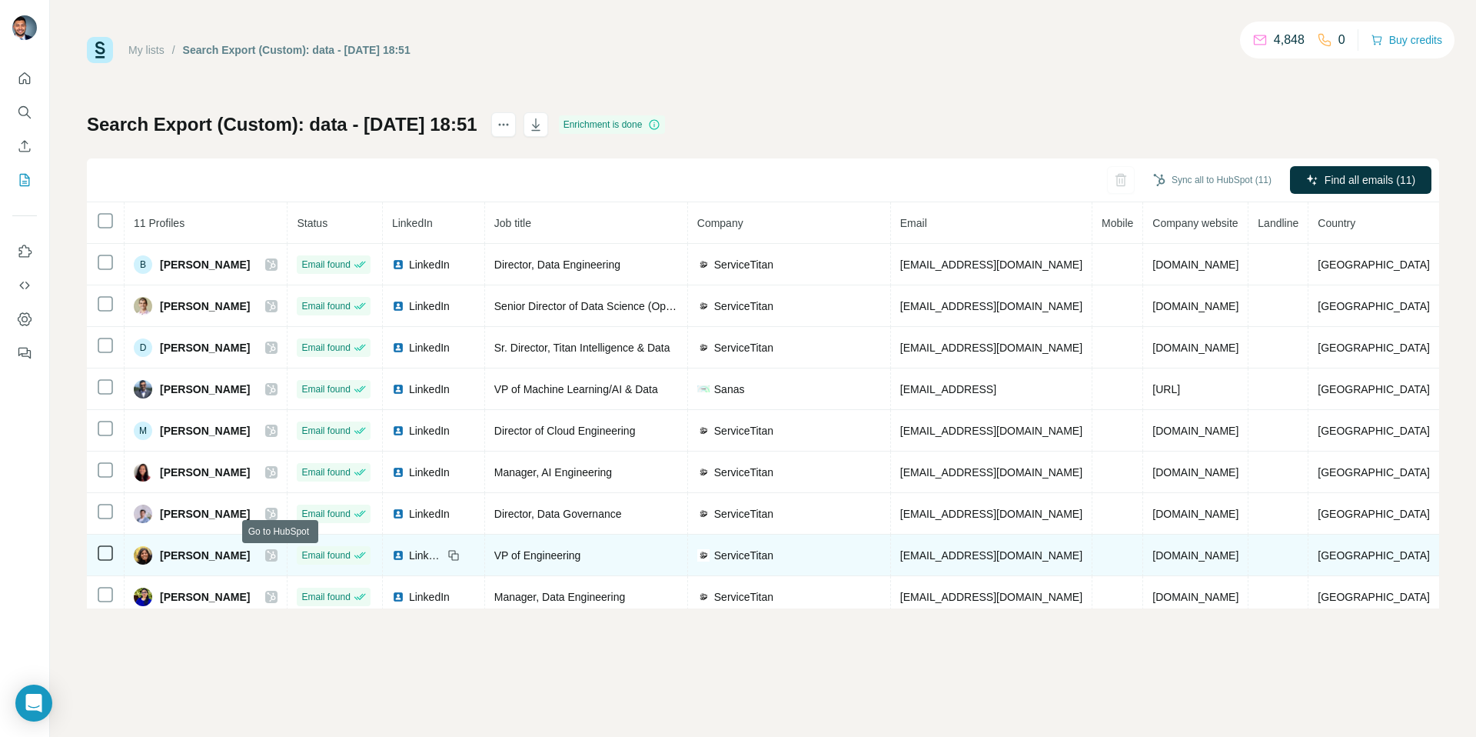 The width and height of the screenshot is (1476, 737). What do you see at coordinates (553, 472) in the screenshot?
I see `span: Manager, AI Engineering` at bounding box center [553, 472].